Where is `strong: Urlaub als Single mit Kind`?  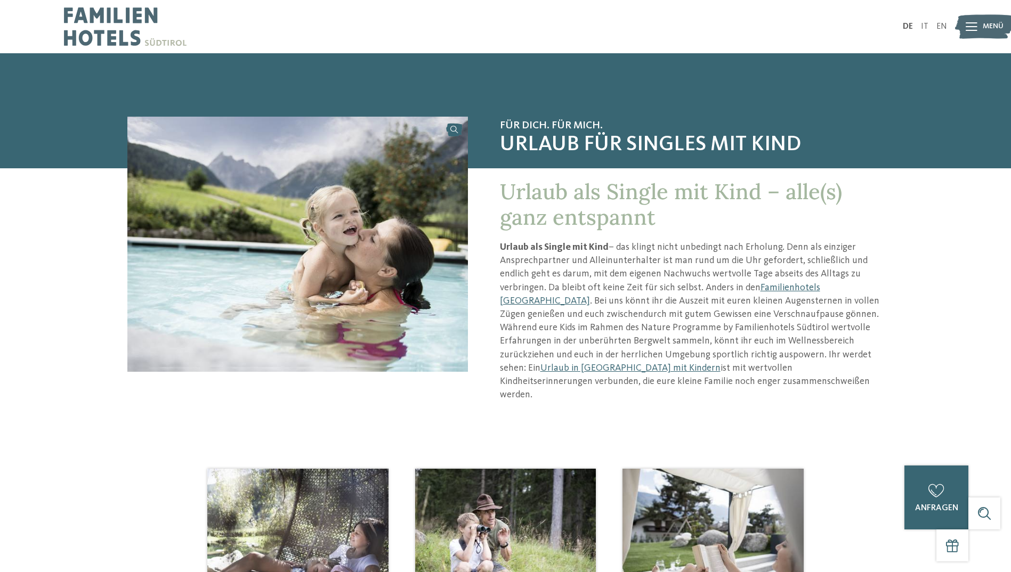 strong: Urlaub als Single mit Kind is located at coordinates (554, 247).